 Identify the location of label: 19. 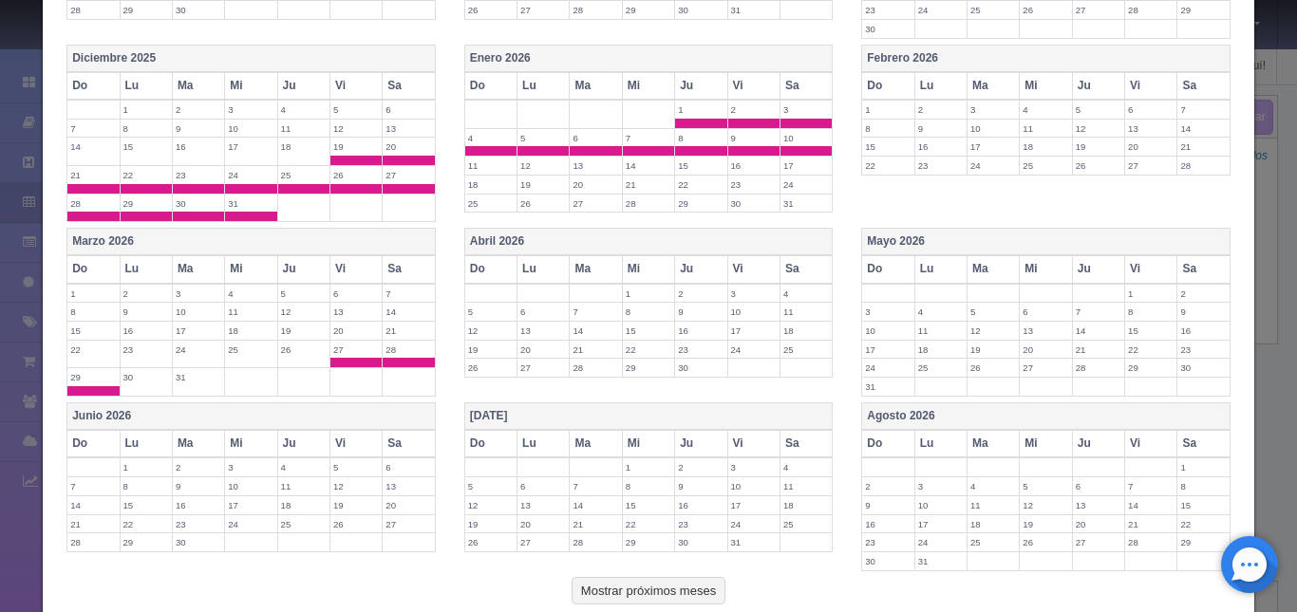
(993, 349).